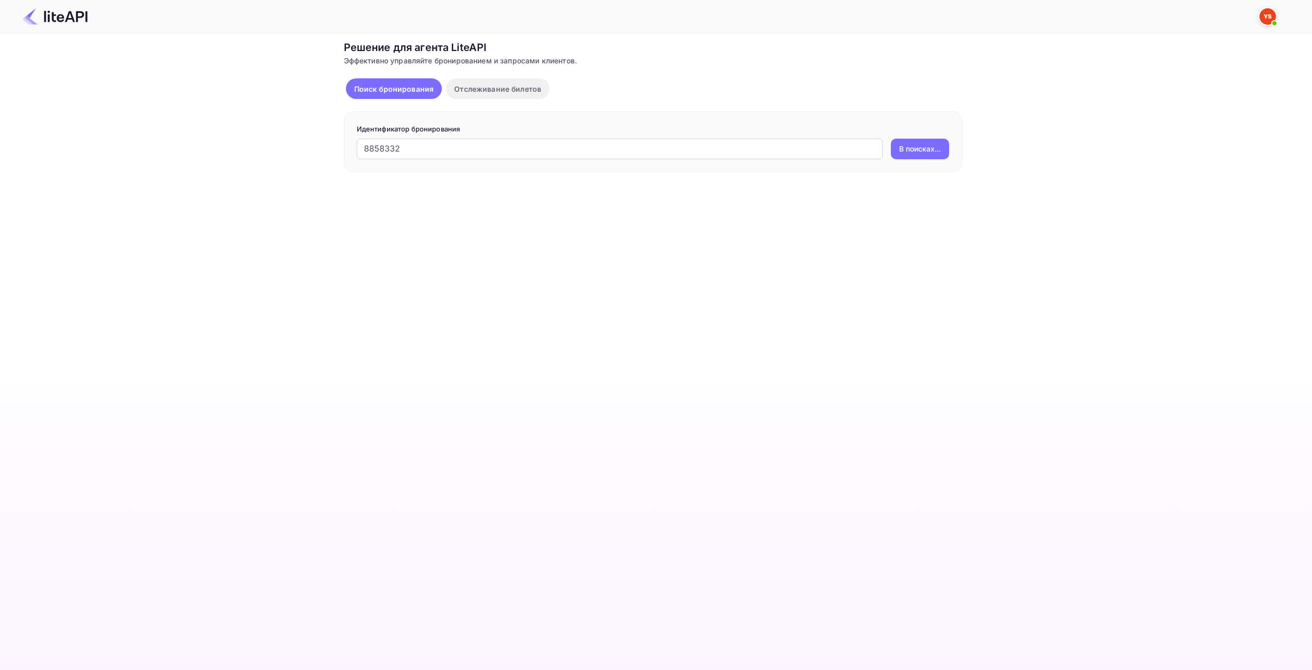  I want to click on ya-tr-span: Отслеживание билетов, so click(497, 89).